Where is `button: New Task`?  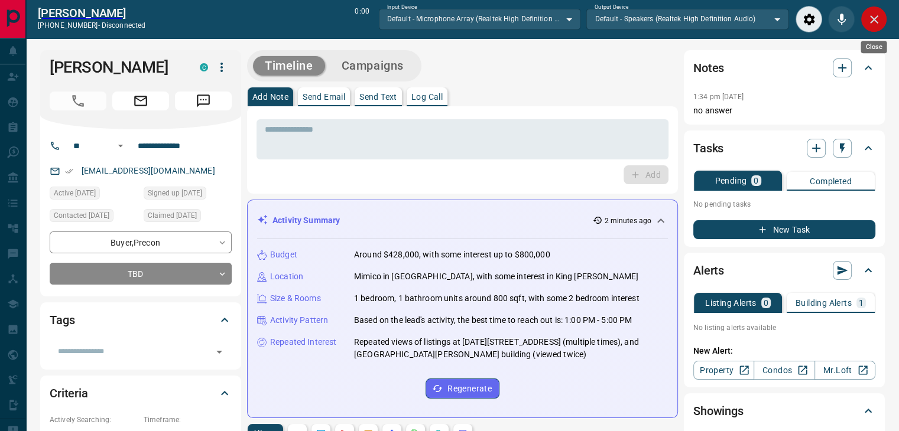 button: New Task is located at coordinates (784, 230).